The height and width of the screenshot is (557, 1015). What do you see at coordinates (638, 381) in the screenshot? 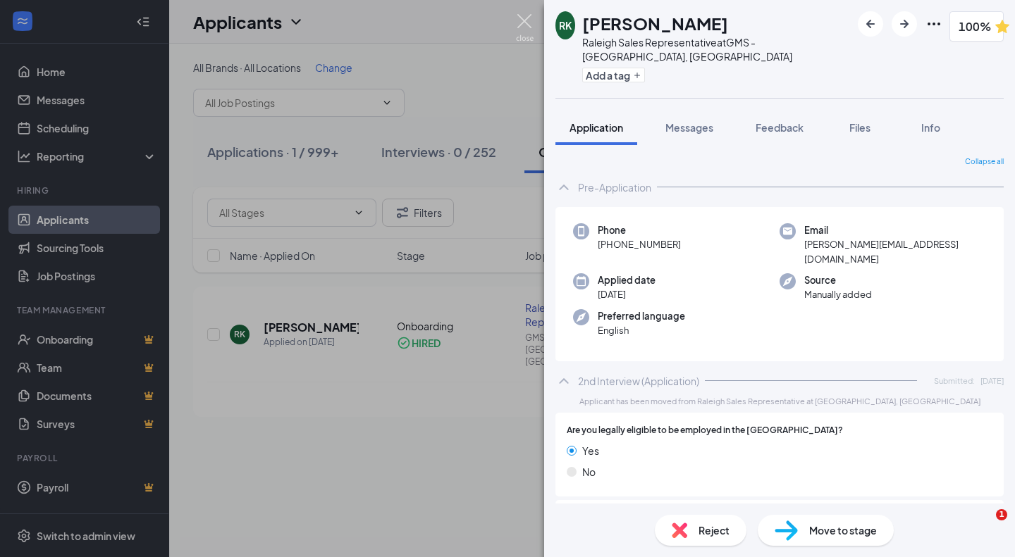
I see `div: 2nd Interview (Application)` at bounding box center [638, 381].